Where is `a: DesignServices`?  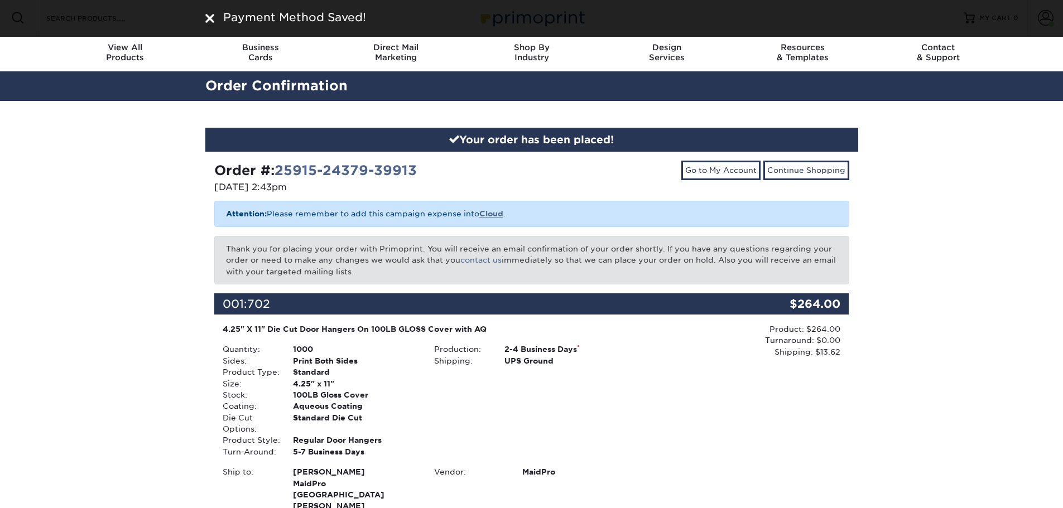 a: DesignServices is located at coordinates (667, 54).